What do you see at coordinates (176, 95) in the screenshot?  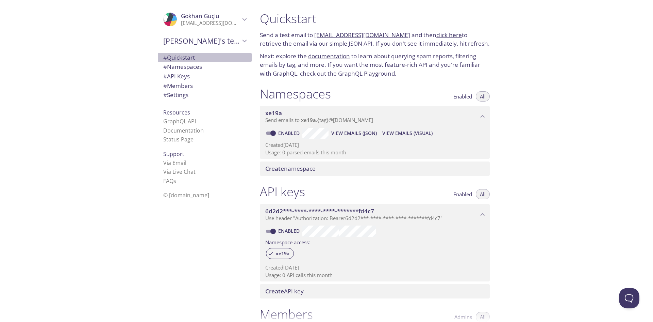 I see `span: Settings` at bounding box center [176, 95].